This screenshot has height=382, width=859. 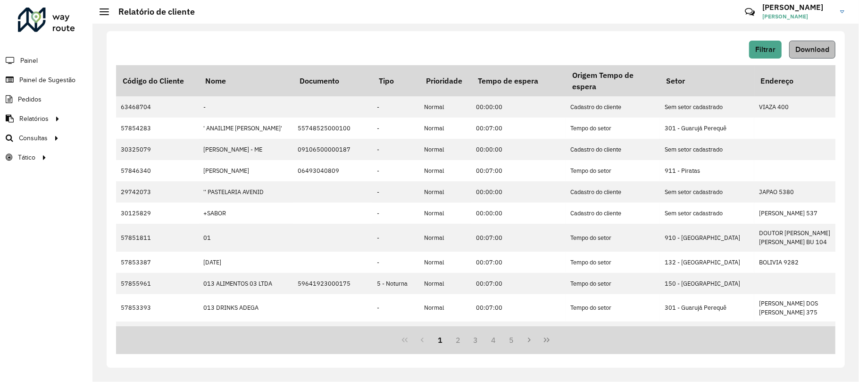 I want to click on td: 013 LOTUS CHOPERIA, so click(x=246, y=335).